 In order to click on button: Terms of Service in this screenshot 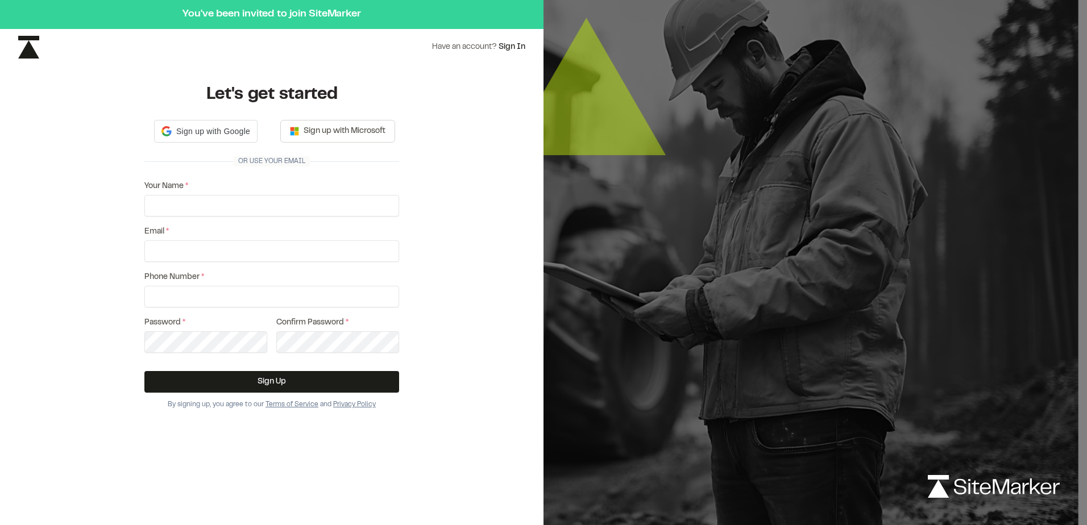, I will do `click(292, 405)`.